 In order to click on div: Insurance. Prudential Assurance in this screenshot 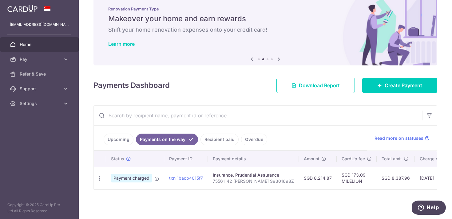, I will do `click(254, 175)`.